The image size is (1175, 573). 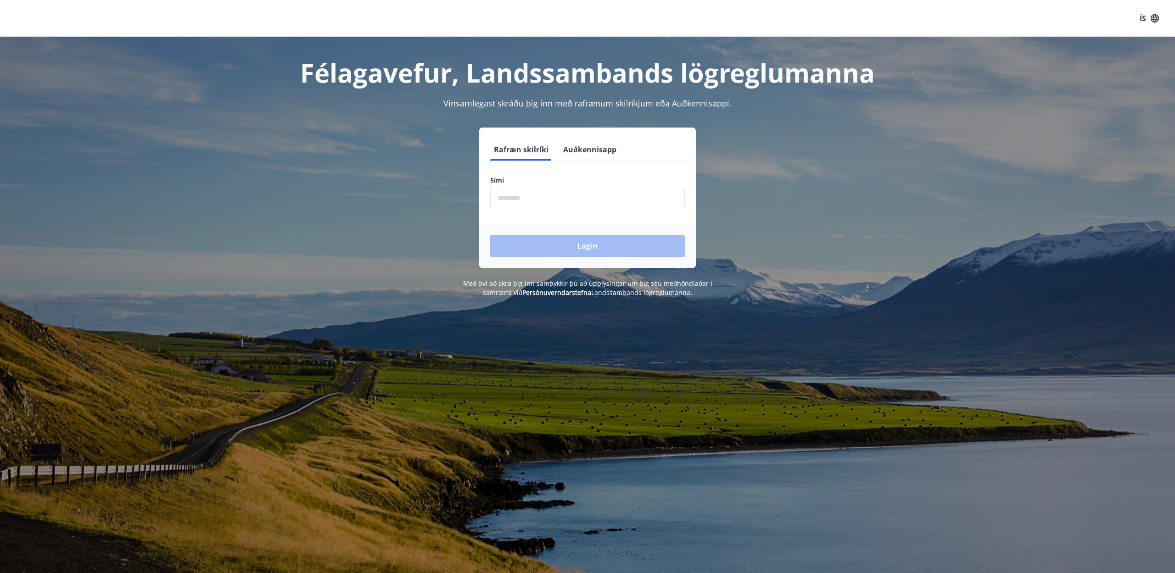 I want to click on button: ÍS, so click(x=1149, y=18).